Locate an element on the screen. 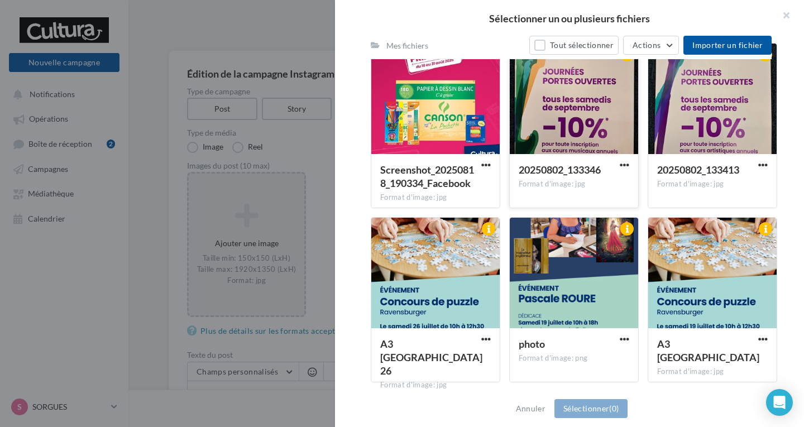 This screenshot has height=427, width=804. span: 20250802_133346 is located at coordinates (560, 170).